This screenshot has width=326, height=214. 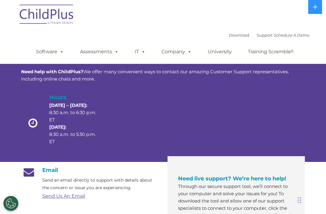 What do you see at coordinates (99, 52) in the screenshot?
I see `a: Assessments` at bounding box center [99, 52].